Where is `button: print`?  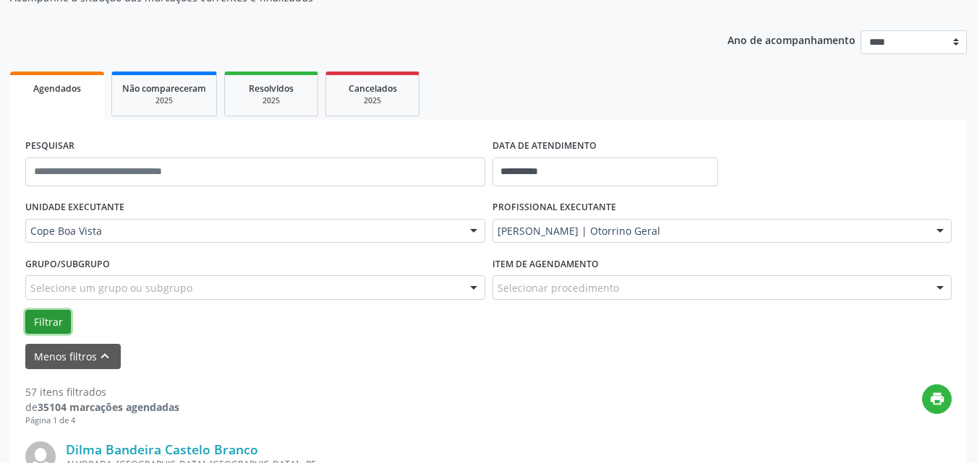
button: print is located at coordinates (936, 399).